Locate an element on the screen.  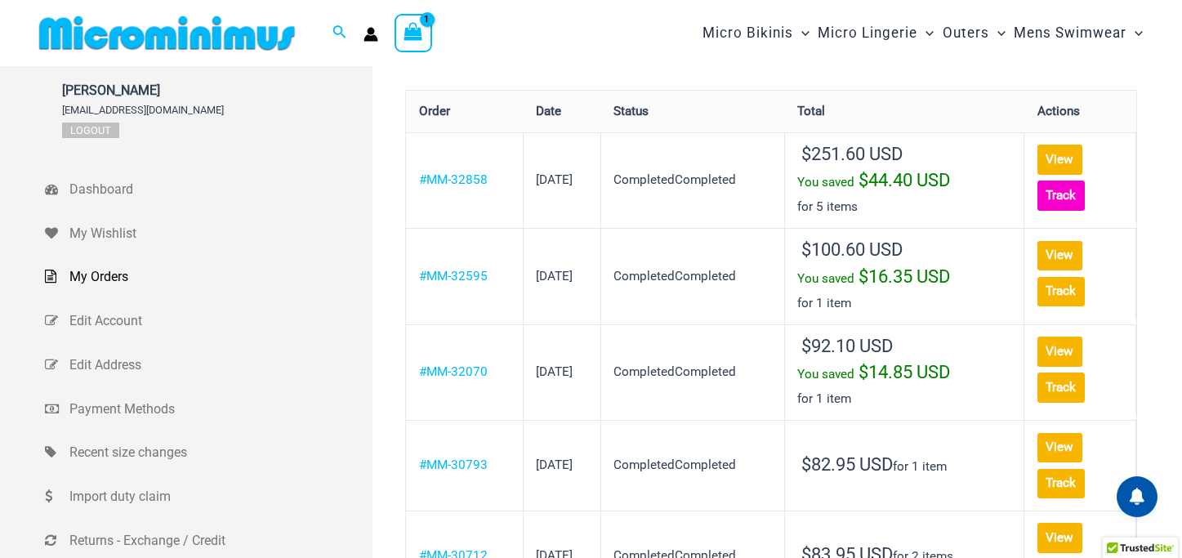
span: Micro Lingerie is located at coordinates (867, 33).